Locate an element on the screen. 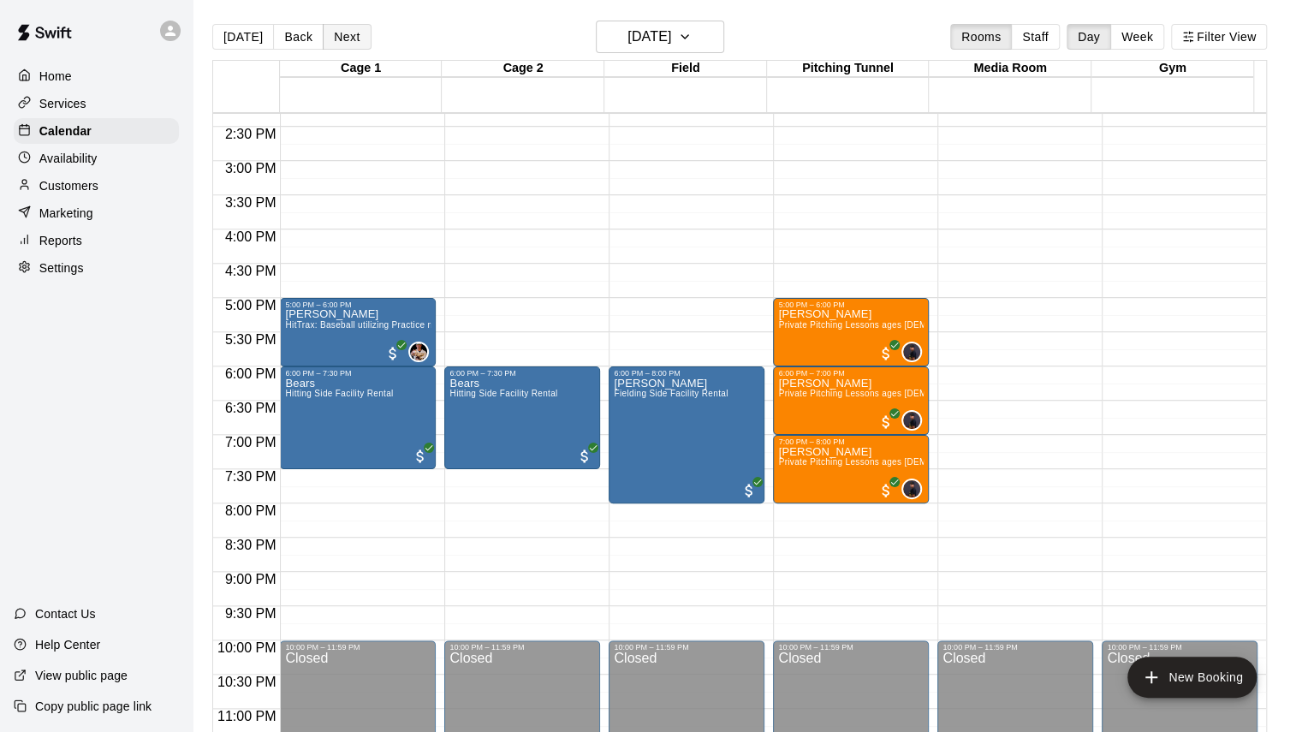 Image resolution: width=1302 pixels, height=732 pixels. div: Customers is located at coordinates (96, 186).